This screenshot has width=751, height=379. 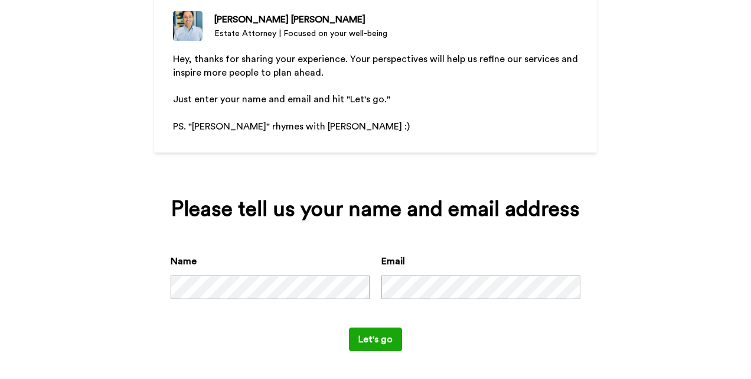 I want to click on label: Name, so click(x=184, y=261).